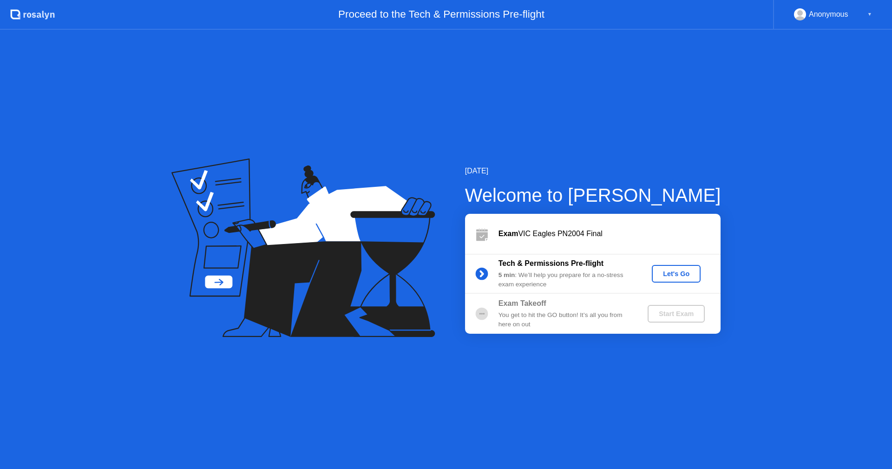  I want to click on div: You get to hit the GO button! It’s all you from here on out, so click(565, 320).